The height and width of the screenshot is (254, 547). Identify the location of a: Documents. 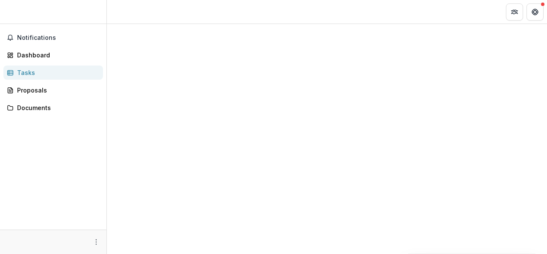
(53, 107).